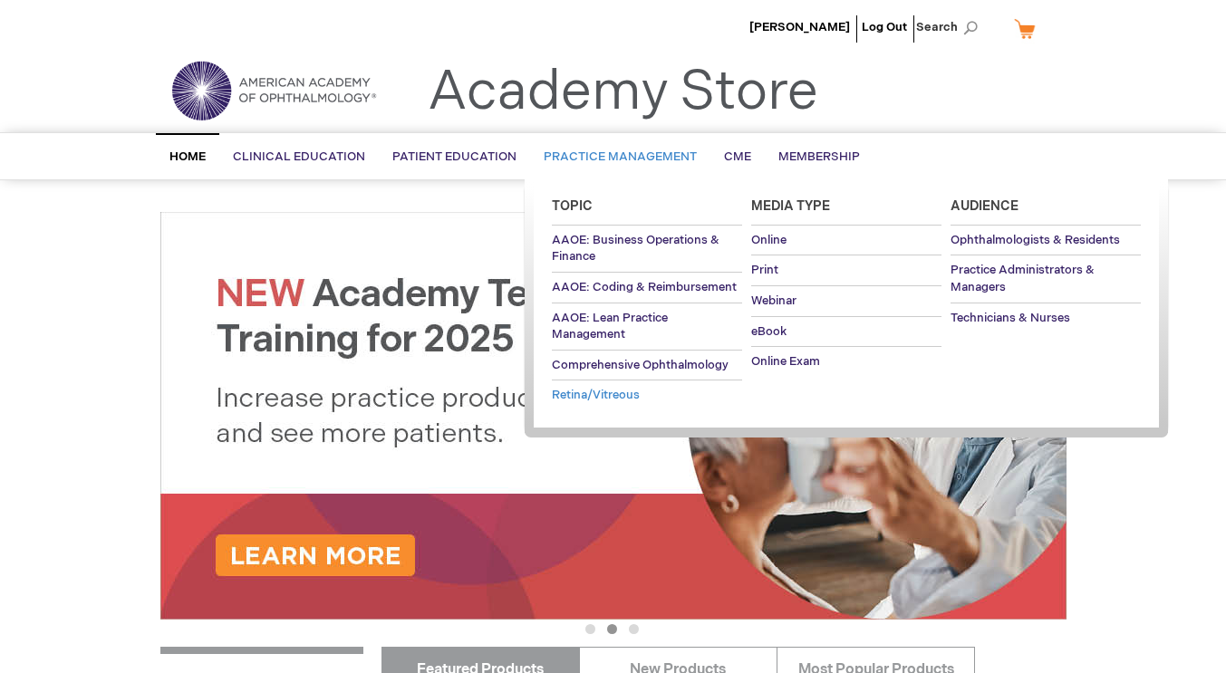  I want to click on span: eBook, so click(768, 332).